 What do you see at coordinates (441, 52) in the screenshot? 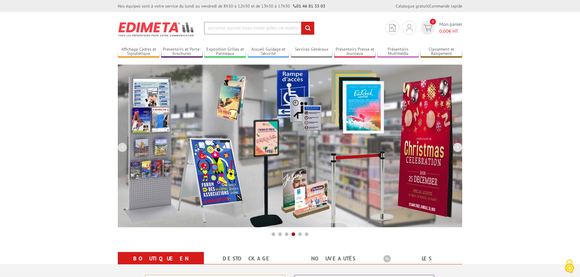
I see `a: Classement et Rangement` at bounding box center [441, 52].